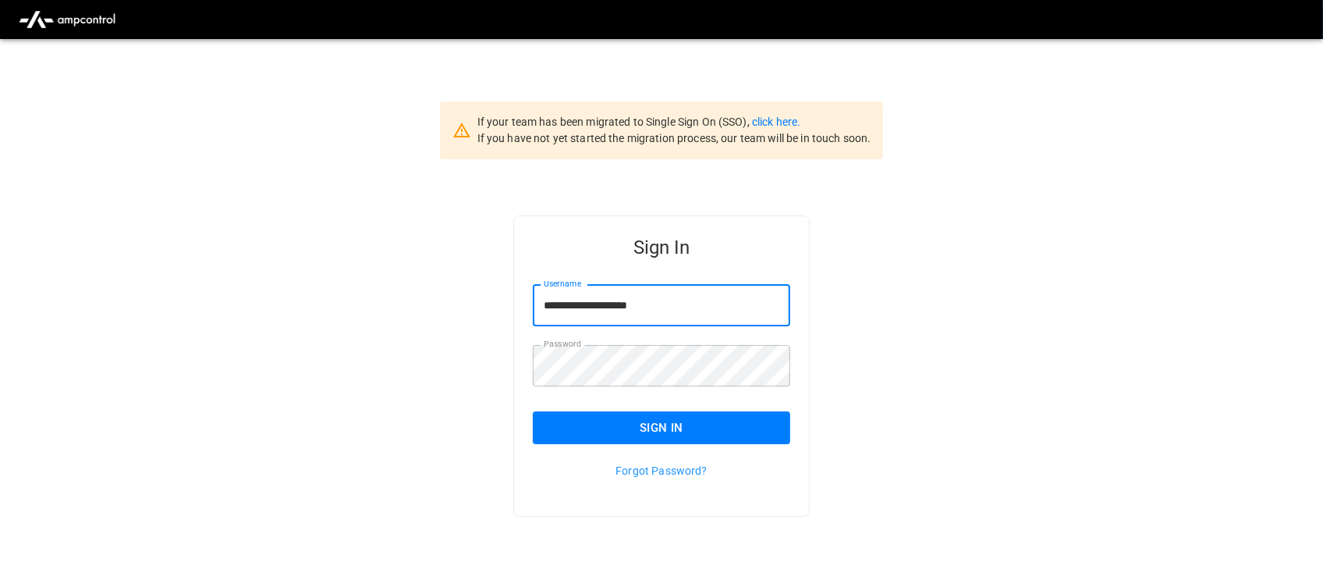 Image resolution: width=1323 pixels, height=584 pixels. I want to click on a: click here., so click(776, 122).